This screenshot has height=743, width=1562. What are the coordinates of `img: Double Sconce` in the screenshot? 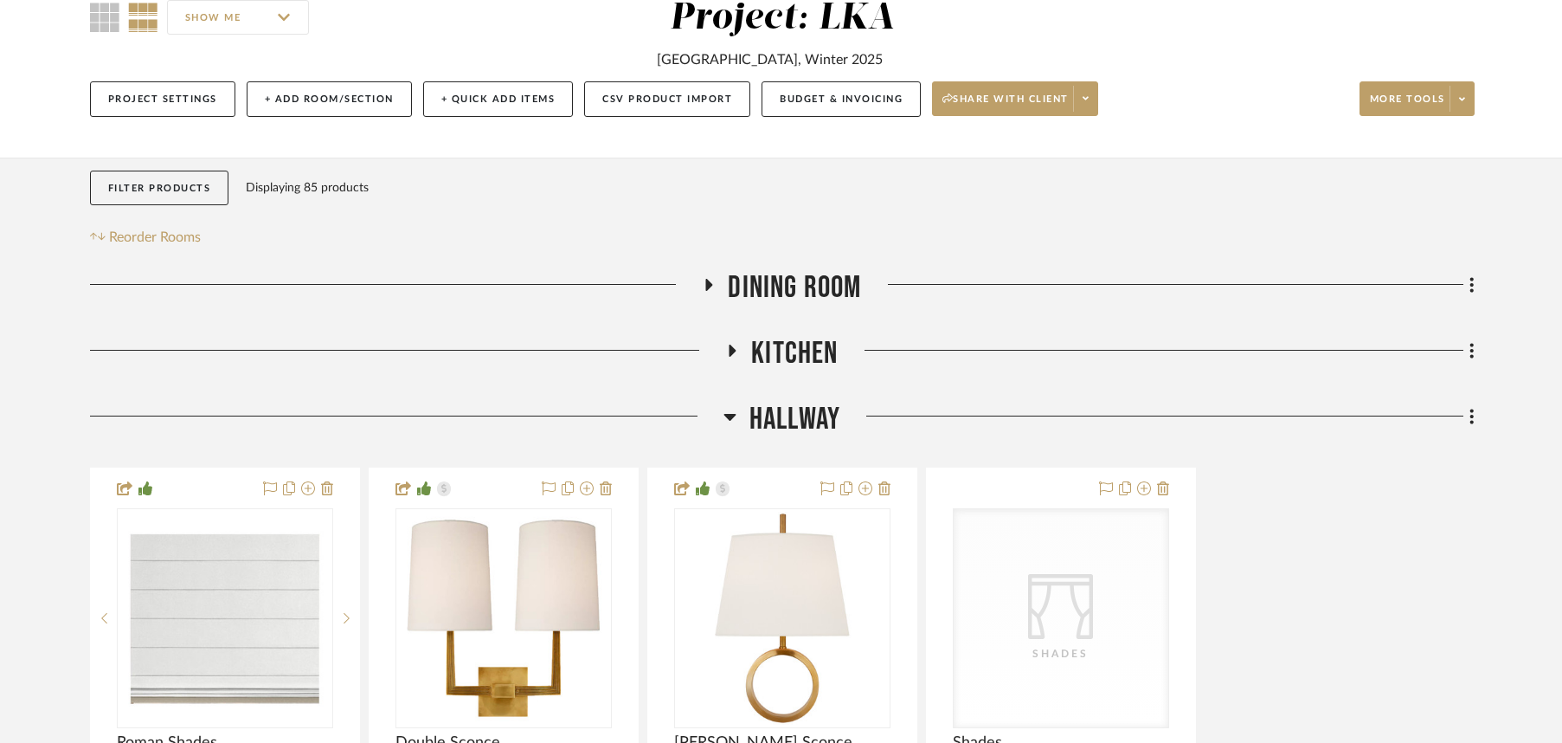 It's located at (504, 618).